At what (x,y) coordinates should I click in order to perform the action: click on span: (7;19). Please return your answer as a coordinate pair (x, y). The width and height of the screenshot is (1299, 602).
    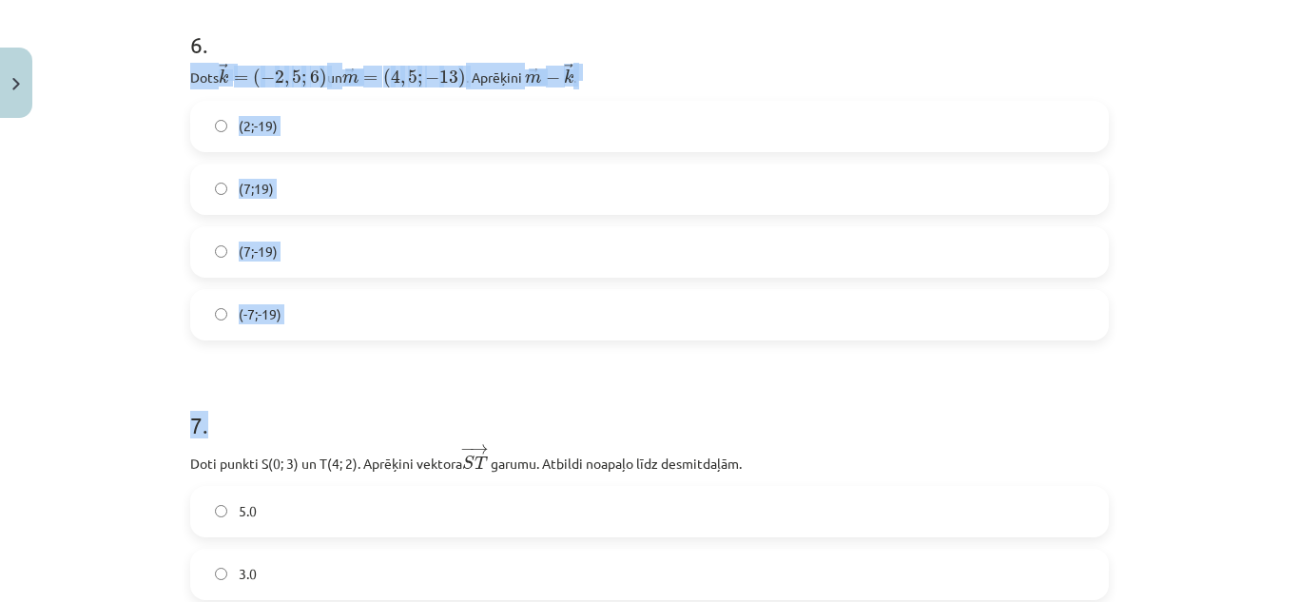
    Looking at the image, I should click on (256, 188).